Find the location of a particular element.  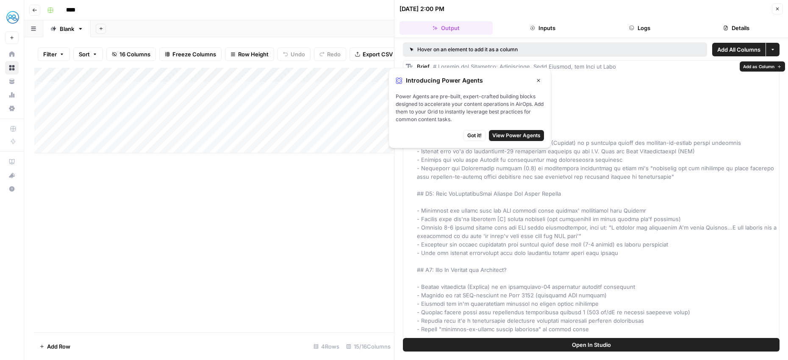

button: Add as Column is located at coordinates (762, 67).